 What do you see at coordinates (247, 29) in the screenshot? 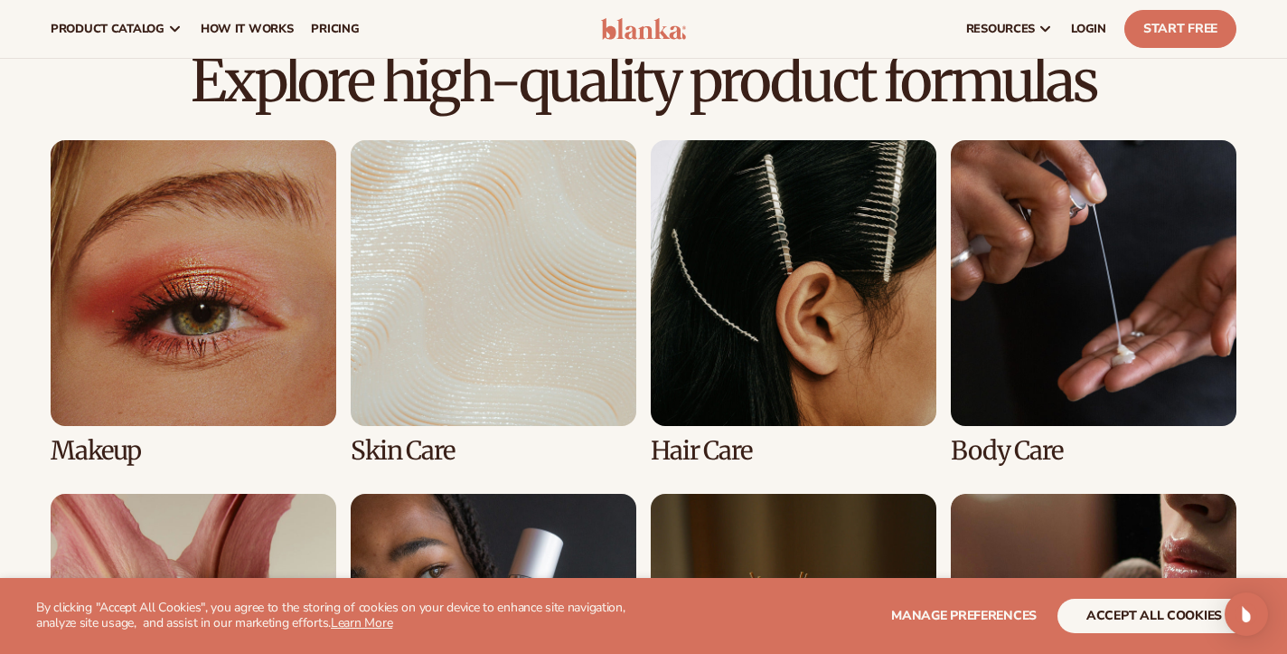
I see `span: How It Works` at bounding box center [247, 29].